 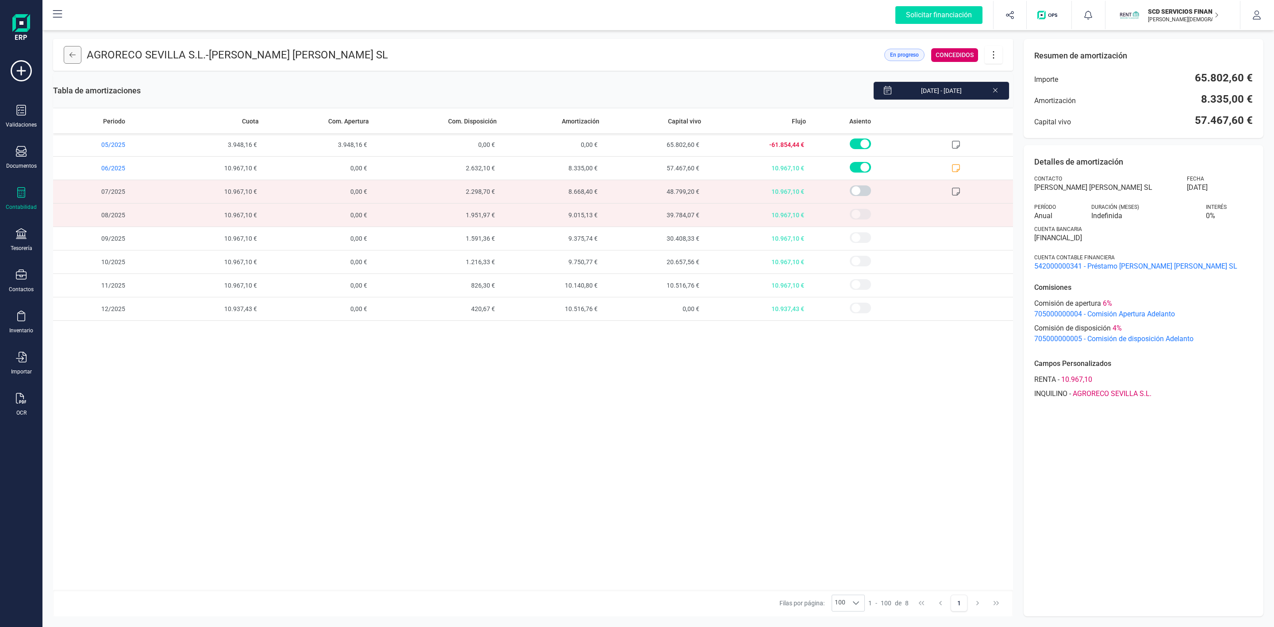 What do you see at coordinates (955, 55) in the screenshot?
I see `div: CONCEDIDOS` at bounding box center [955, 55].